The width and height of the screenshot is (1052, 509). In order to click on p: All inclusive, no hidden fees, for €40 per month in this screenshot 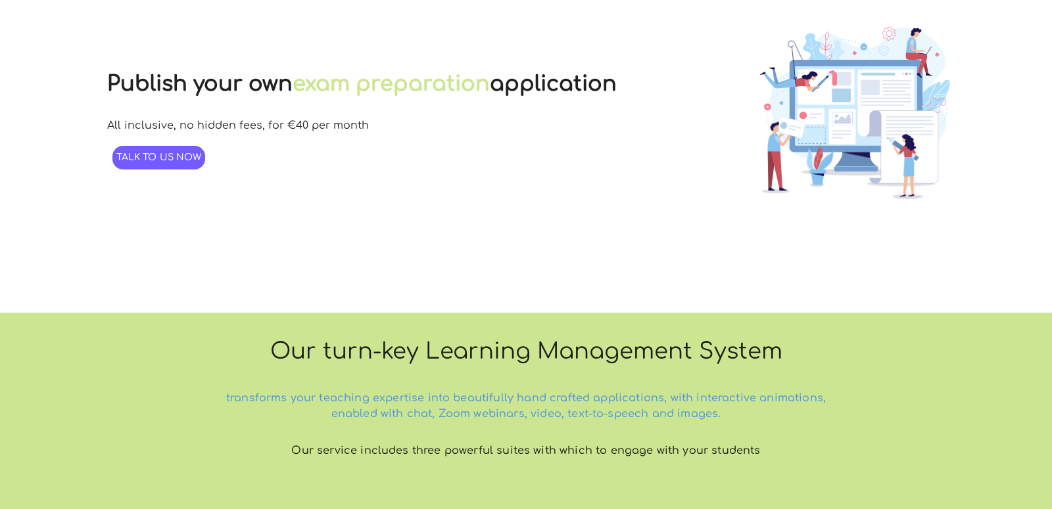, I will do `click(238, 126)`.